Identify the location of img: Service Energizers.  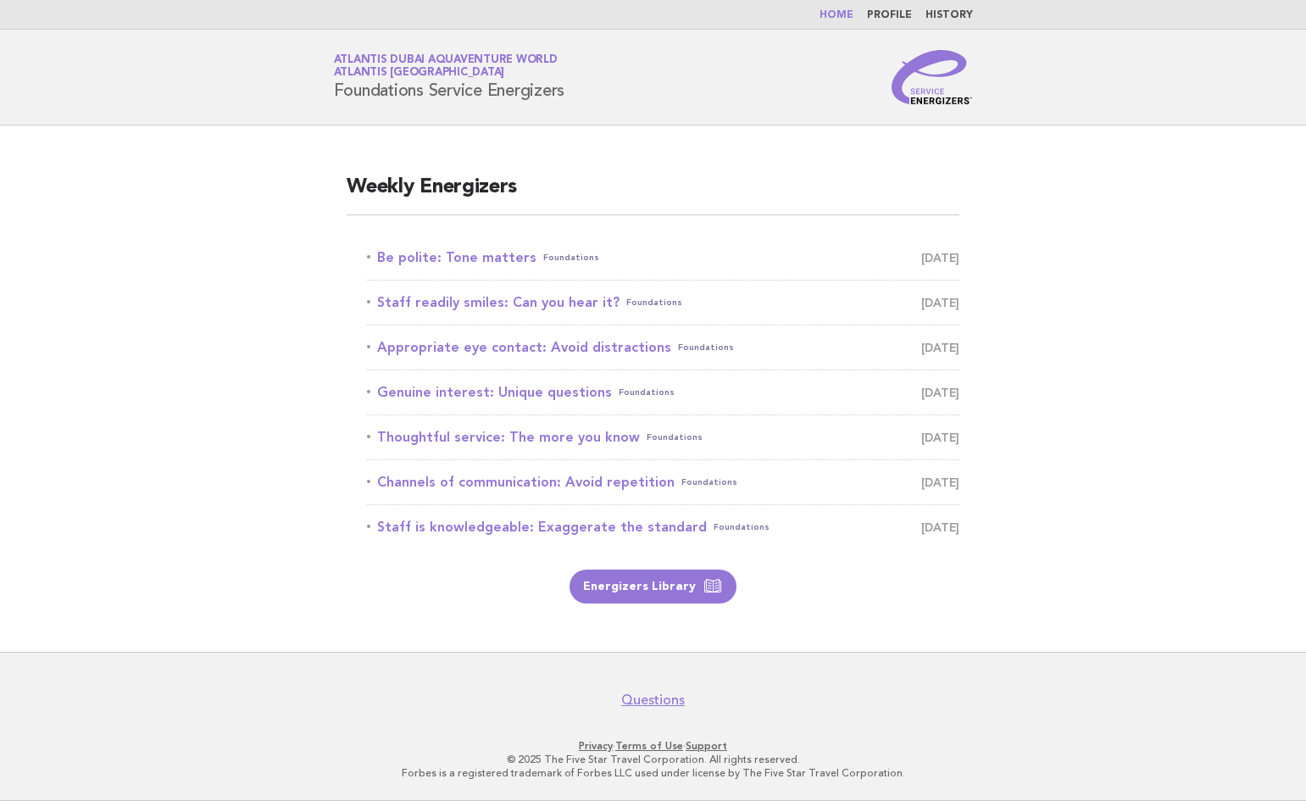
(932, 77).